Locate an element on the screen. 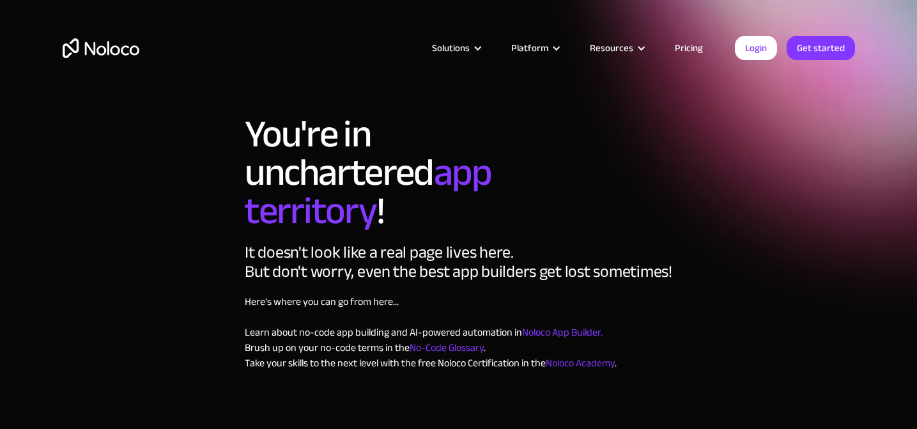 This screenshot has height=429, width=917. a: Get started is located at coordinates (821, 48).